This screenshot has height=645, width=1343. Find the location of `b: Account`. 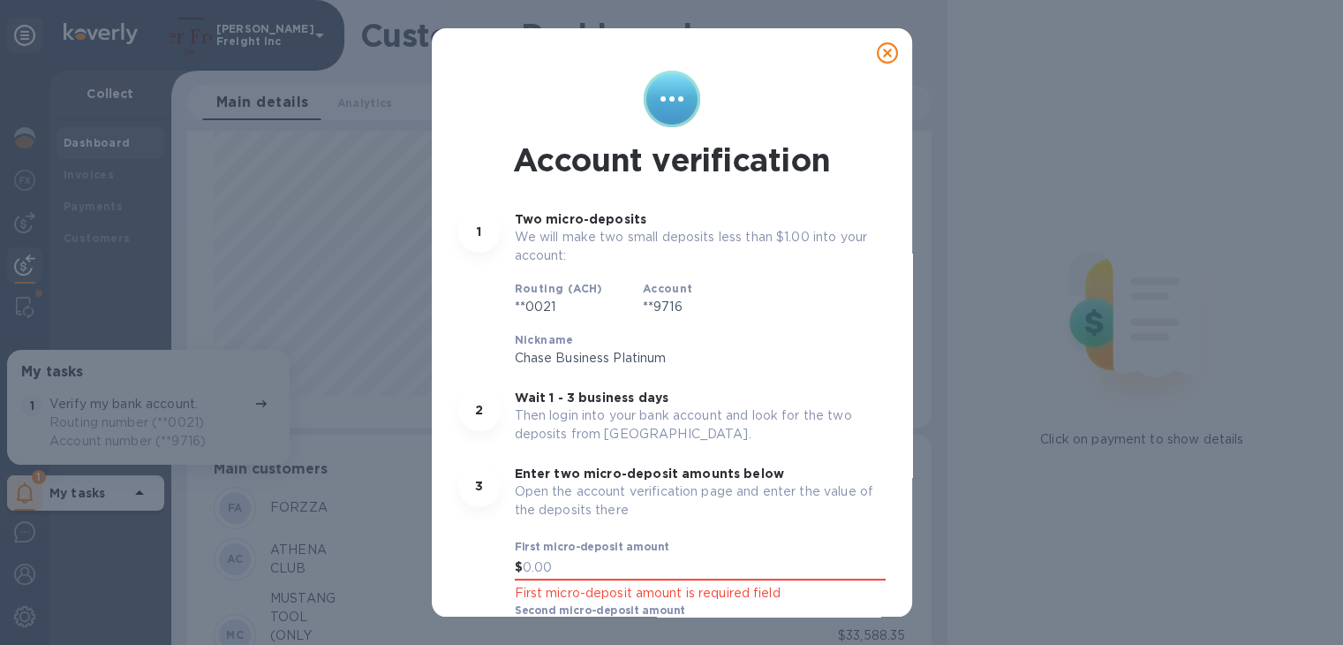

b: Account is located at coordinates (668, 288).